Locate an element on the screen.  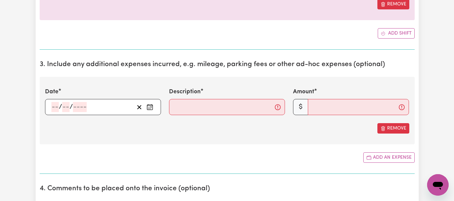
label: Description is located at coordinates (185, 92).